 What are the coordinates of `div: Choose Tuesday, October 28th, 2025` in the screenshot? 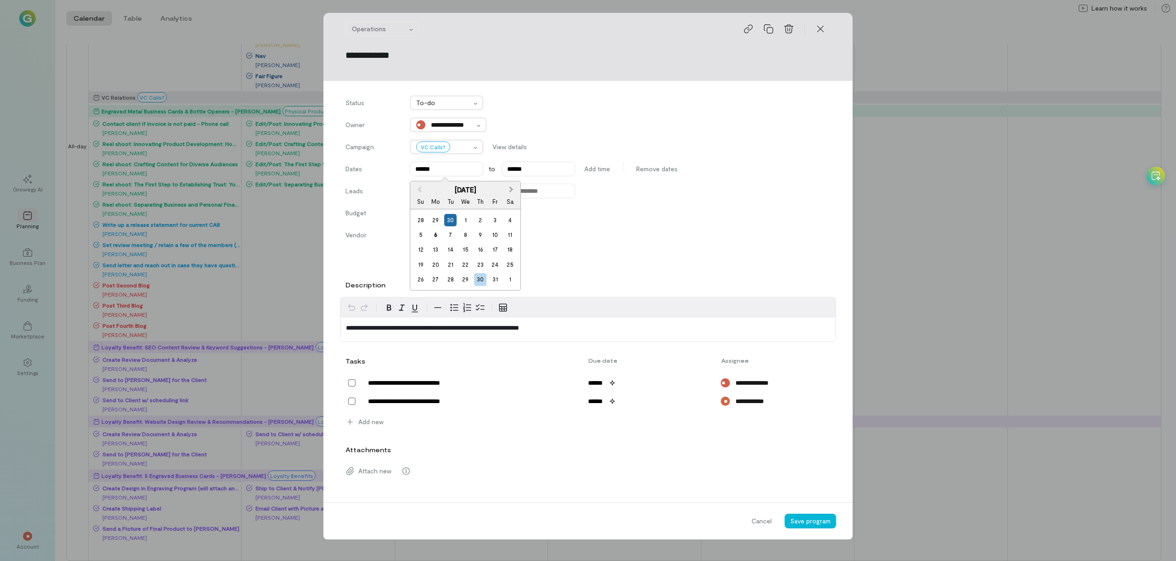 It's located at (450, 279).